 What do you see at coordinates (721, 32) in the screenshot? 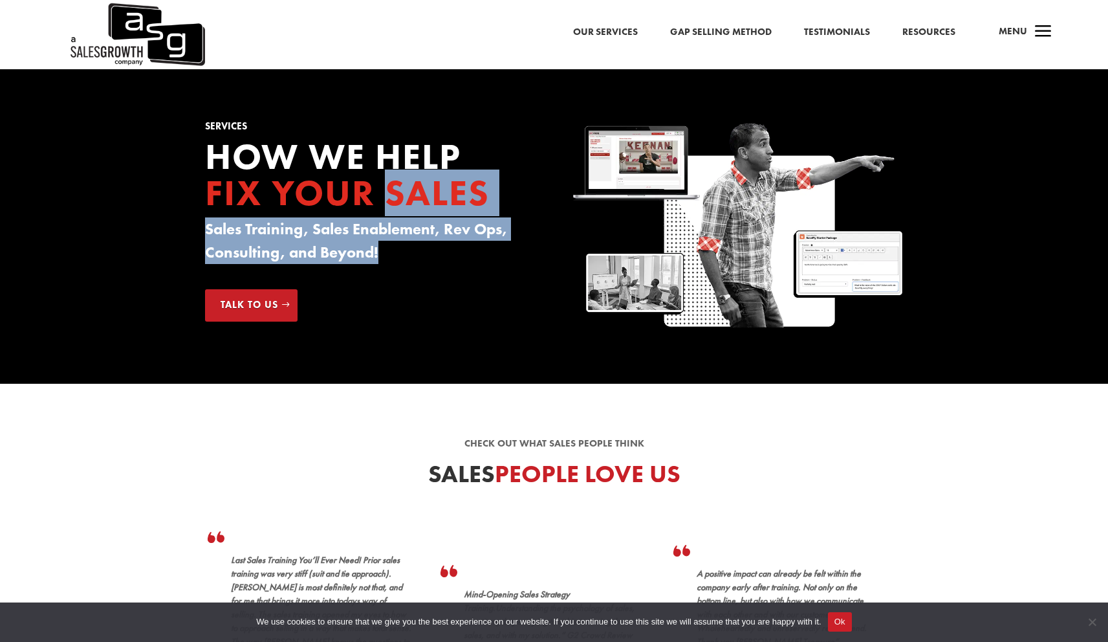
I see `a: Gap Selling Method` at bounding box center [721, 32].